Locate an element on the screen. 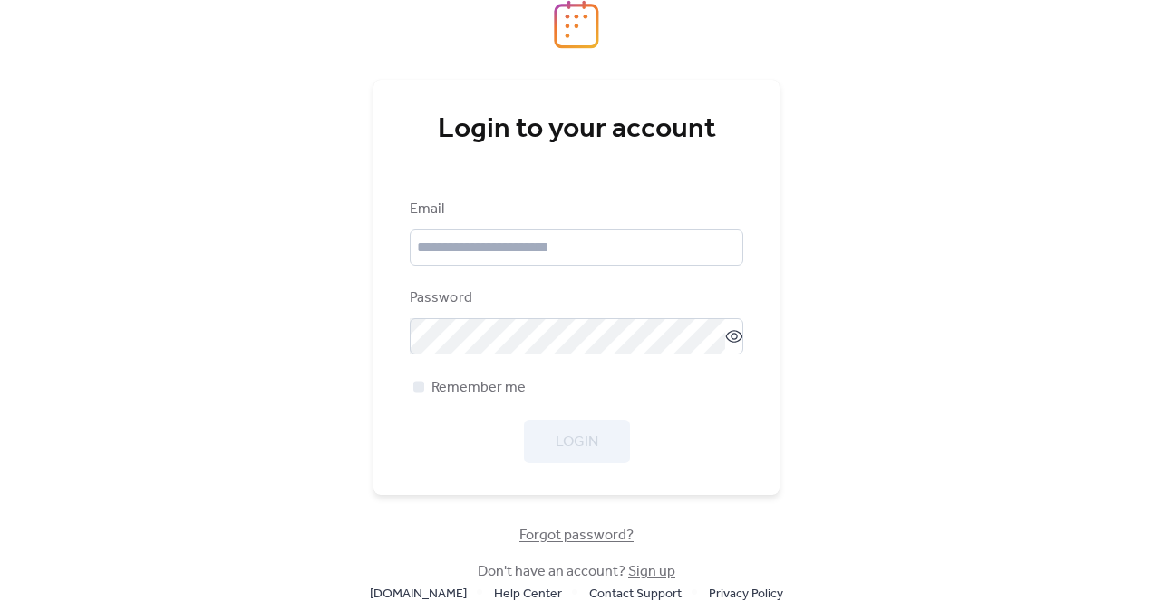  div: Email is located at coordinates (575, 209).